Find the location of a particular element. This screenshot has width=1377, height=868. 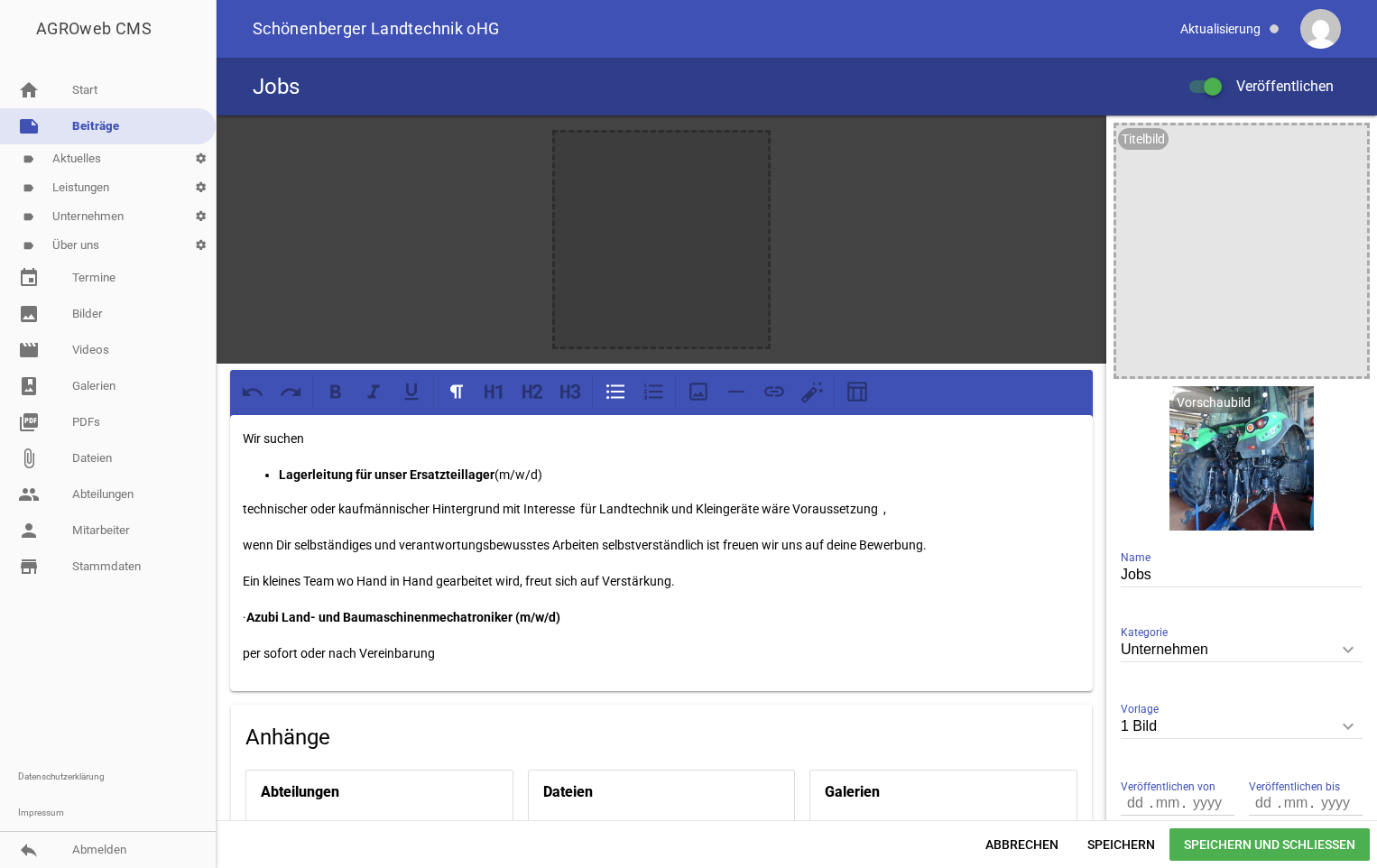

i: attach_file is located at coordinates (28, 459).